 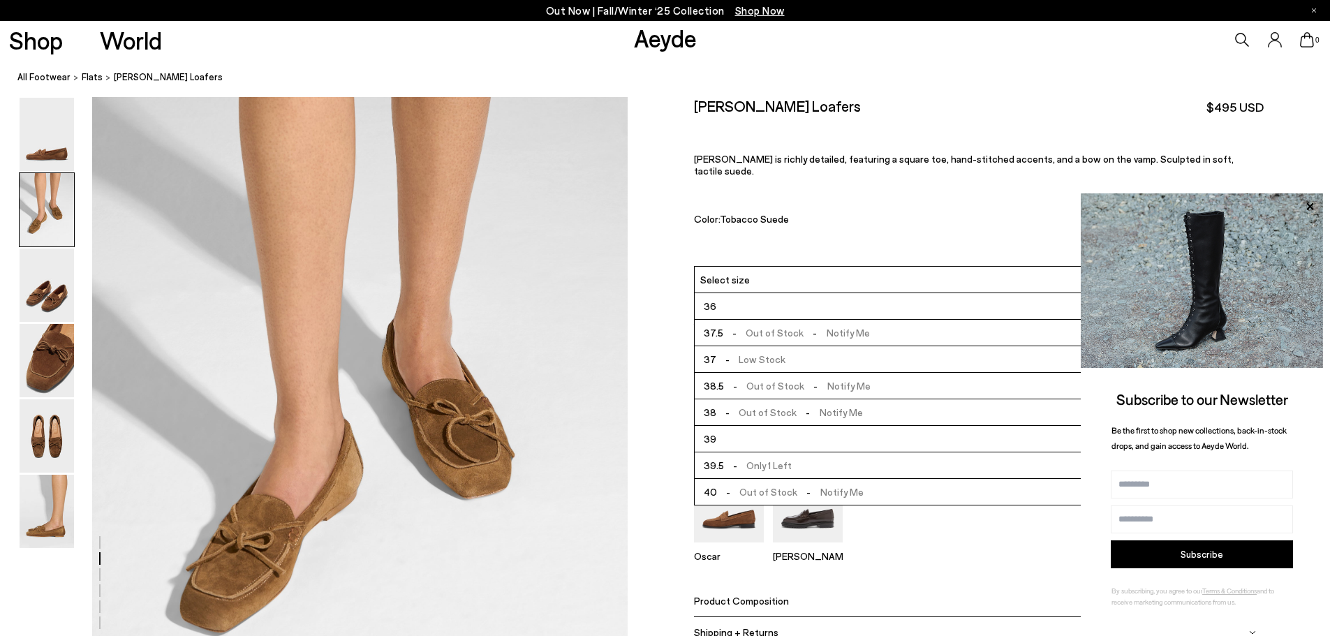 What do you see at coordinates (131, 40) in the screenshot?
I see `a: World` at bounding box center [131, 40].